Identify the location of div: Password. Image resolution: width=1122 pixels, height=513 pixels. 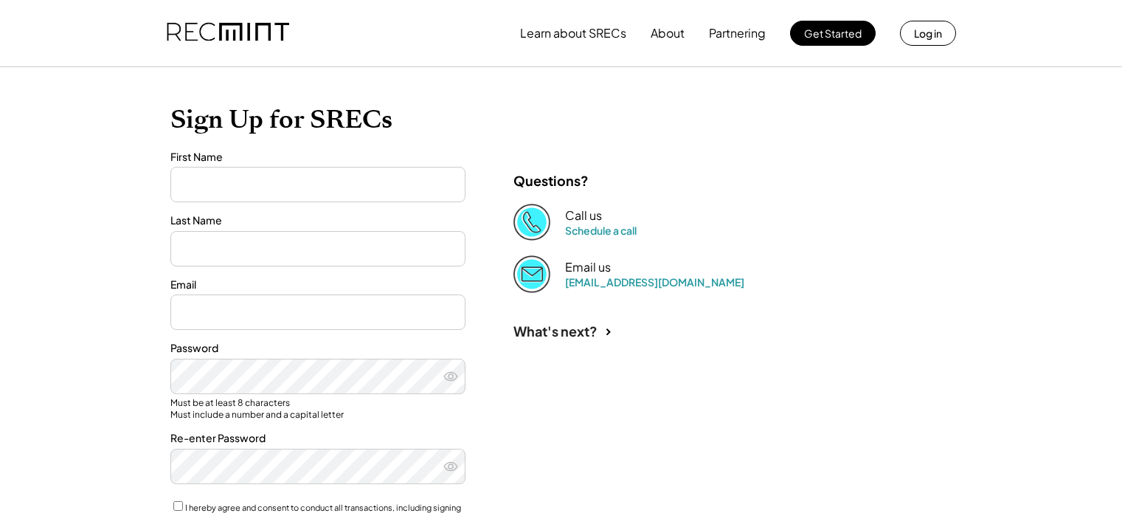
(318, 348).